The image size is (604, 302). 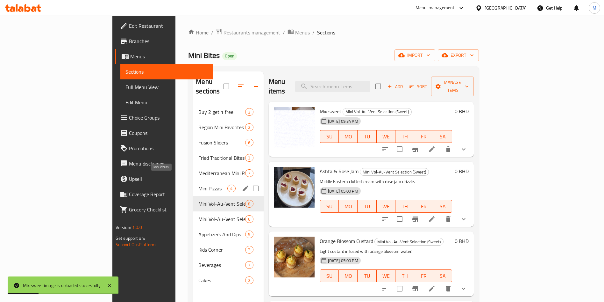 I want to click on a: Edit Restaurant, so click(x=164, y=26).